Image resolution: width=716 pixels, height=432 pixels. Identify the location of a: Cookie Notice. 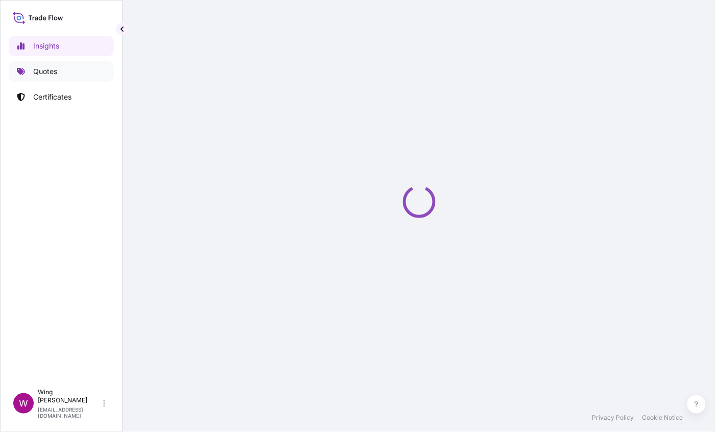
(663, 418).